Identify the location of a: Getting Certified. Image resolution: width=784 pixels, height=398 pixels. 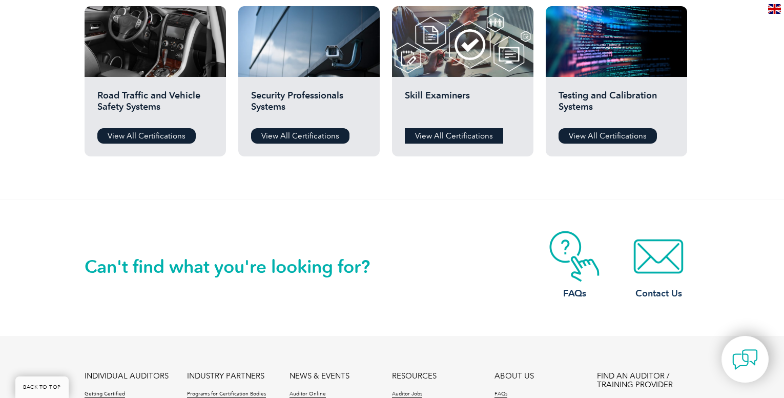
(105, 394).